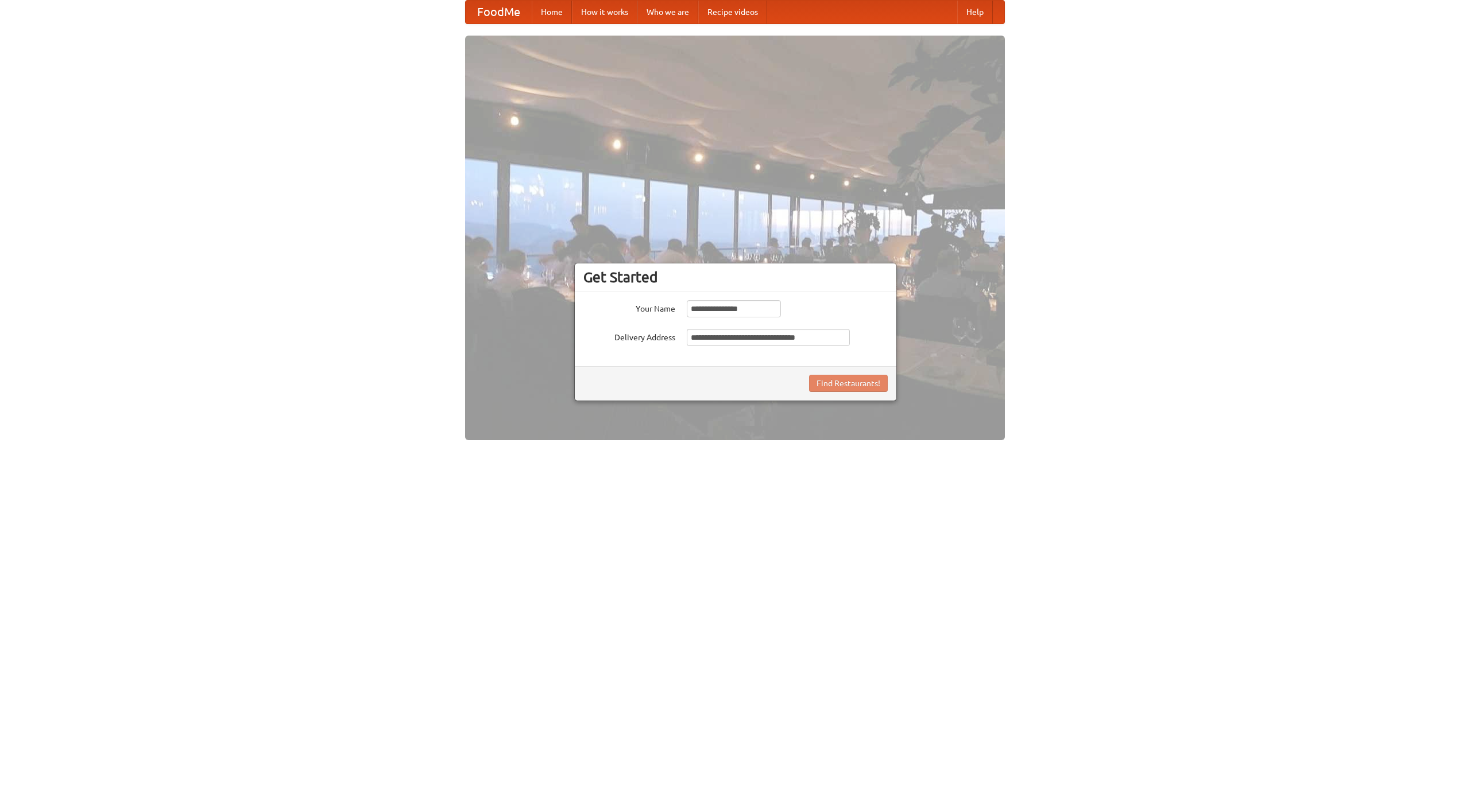 The width and height of the screenshot is (1470, 812). I want to click on h3: Get Started, so click(735, 278).